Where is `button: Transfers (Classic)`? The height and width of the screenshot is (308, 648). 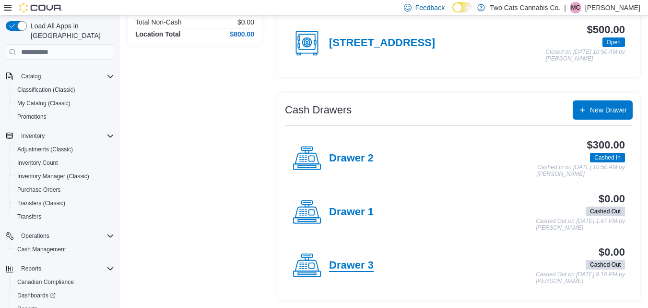 button: Transfers (Classic) is located at coordinates (64, 203).